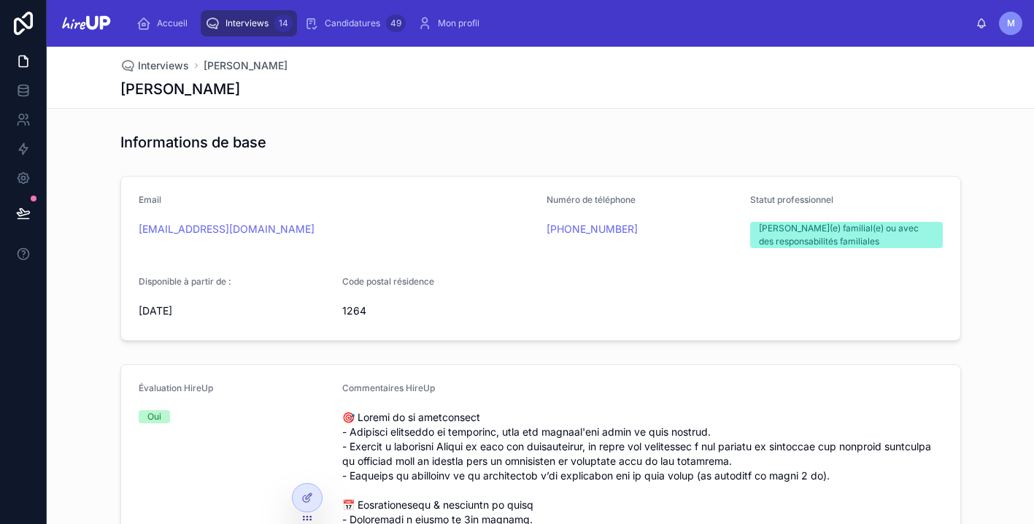  Describe the element at coordinates (792, 199) in the screenshot. I see `span: Statut professionnel` at that location.